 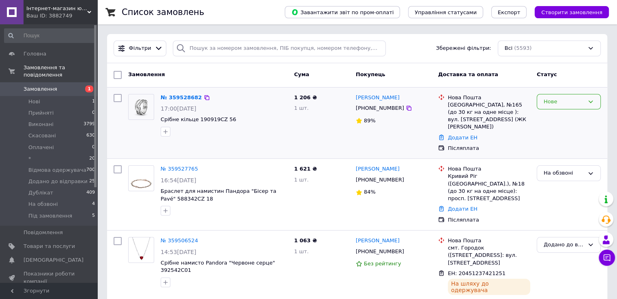 What do you see at coordinates (41, 148) in the screenshot?
I see `span: Оплачені` at bounding box center [41, 148].